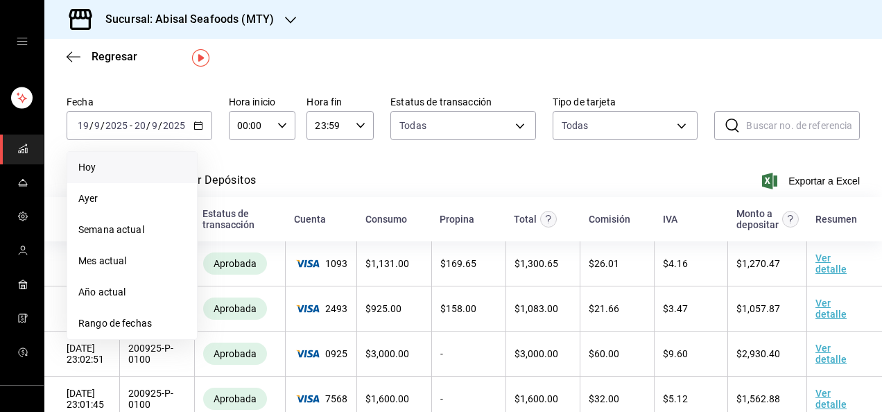 Image resolution: width=882 pixels, height=412 pixels. What do you see at coordinates (240, 219) in the screenshot?
I see `div: Estatus de transacción` at bounding box center [240, 219].